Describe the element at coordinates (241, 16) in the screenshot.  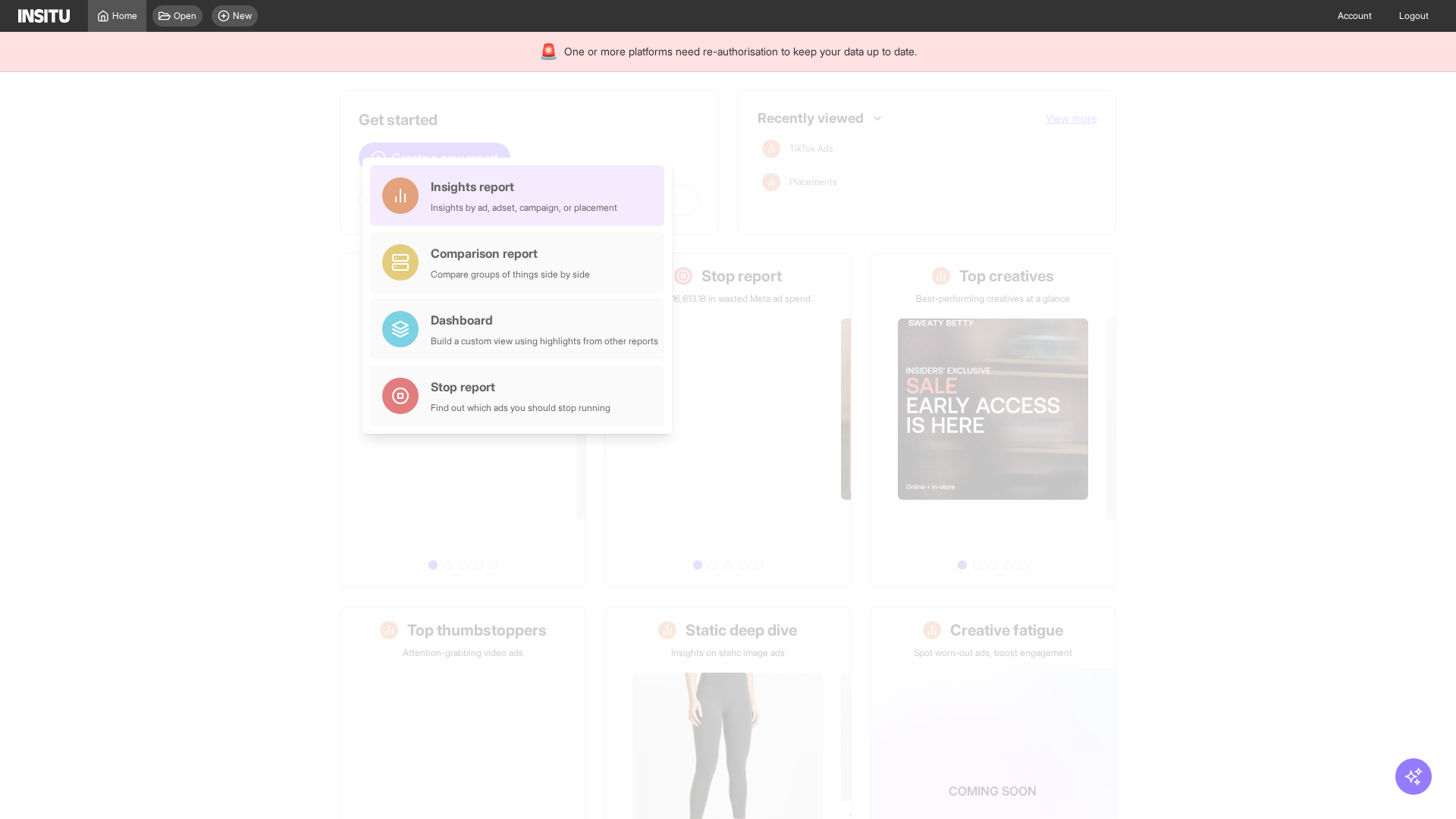
I see `span: New` at that location.